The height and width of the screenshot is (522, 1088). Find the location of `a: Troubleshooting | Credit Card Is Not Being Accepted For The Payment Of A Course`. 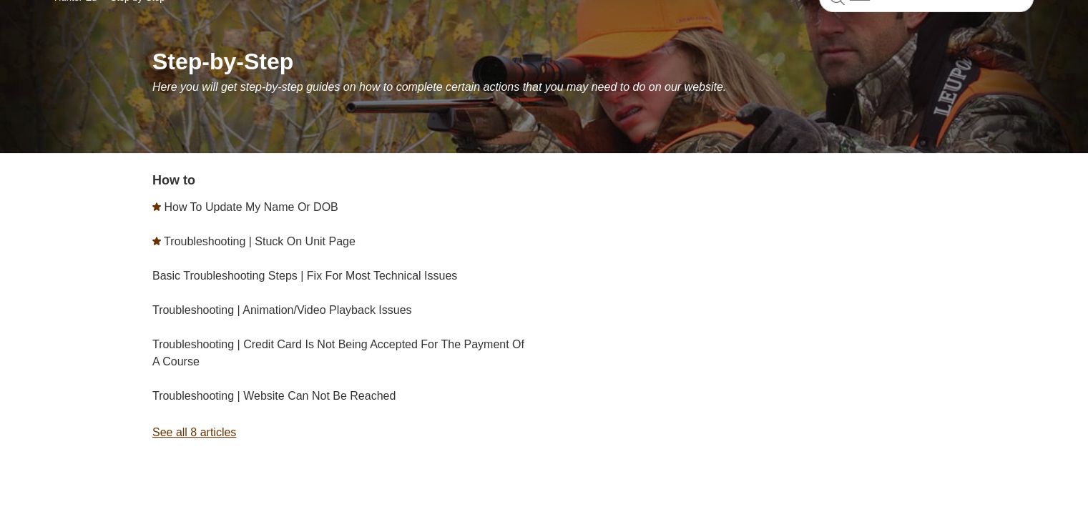

a: Troubleshooting | Credit Card Is Not Being Accepted For The Payment Of A Course is located at coordinates (338, 353).